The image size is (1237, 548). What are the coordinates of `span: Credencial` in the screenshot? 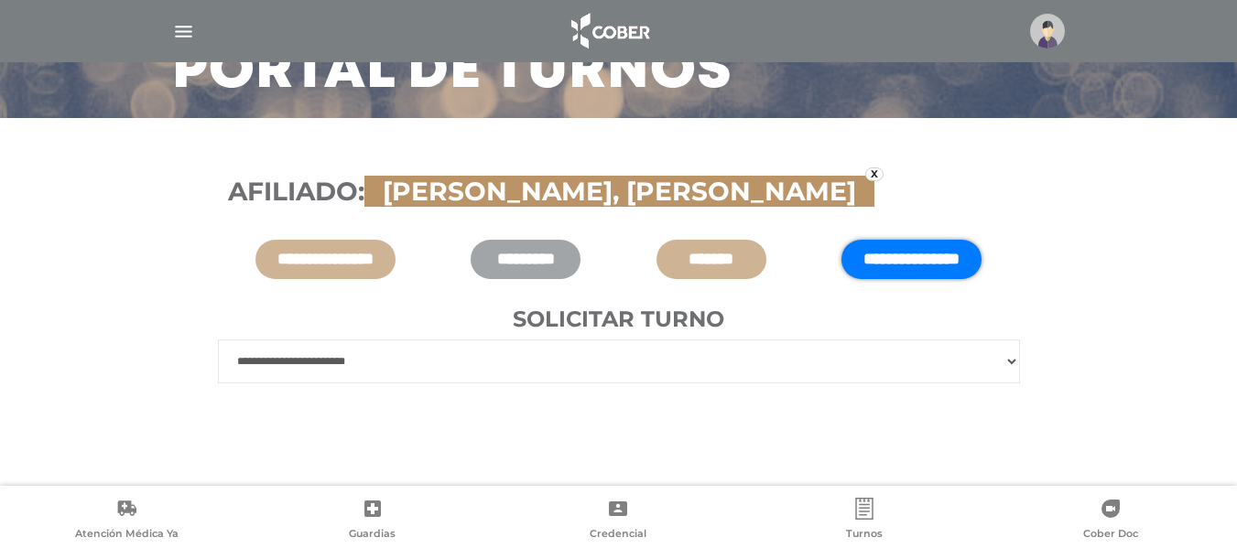 It's located at (618, 536).